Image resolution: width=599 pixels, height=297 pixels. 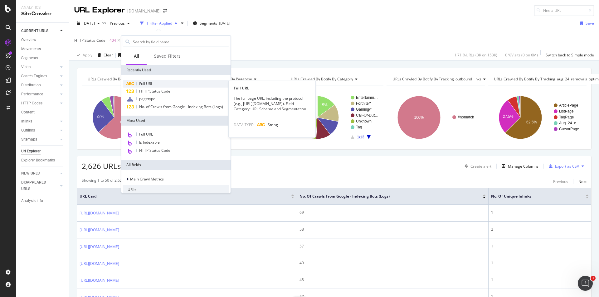 I want to click on a: Visits, so click(x=40, y=67).